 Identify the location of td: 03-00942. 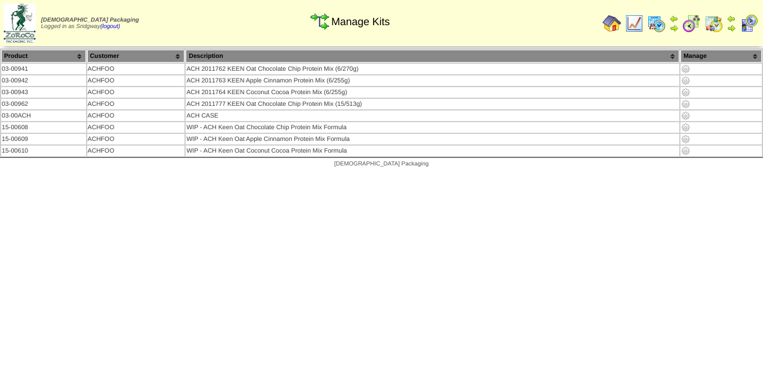
(43, 81).